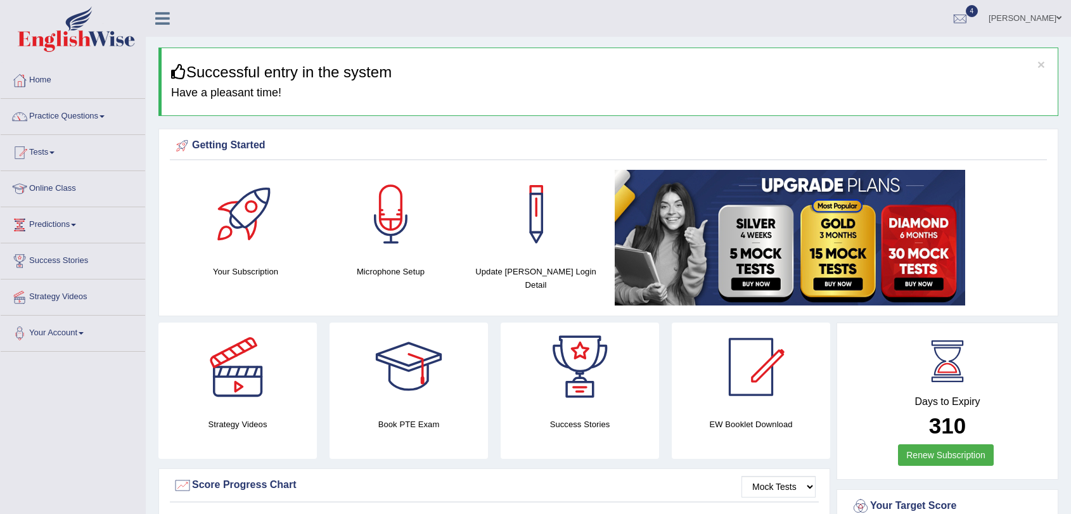  What do you see at coordinates (580, 424) in the screenshot?
I see `h4: Success Stories` at bounding box center [580, 424].